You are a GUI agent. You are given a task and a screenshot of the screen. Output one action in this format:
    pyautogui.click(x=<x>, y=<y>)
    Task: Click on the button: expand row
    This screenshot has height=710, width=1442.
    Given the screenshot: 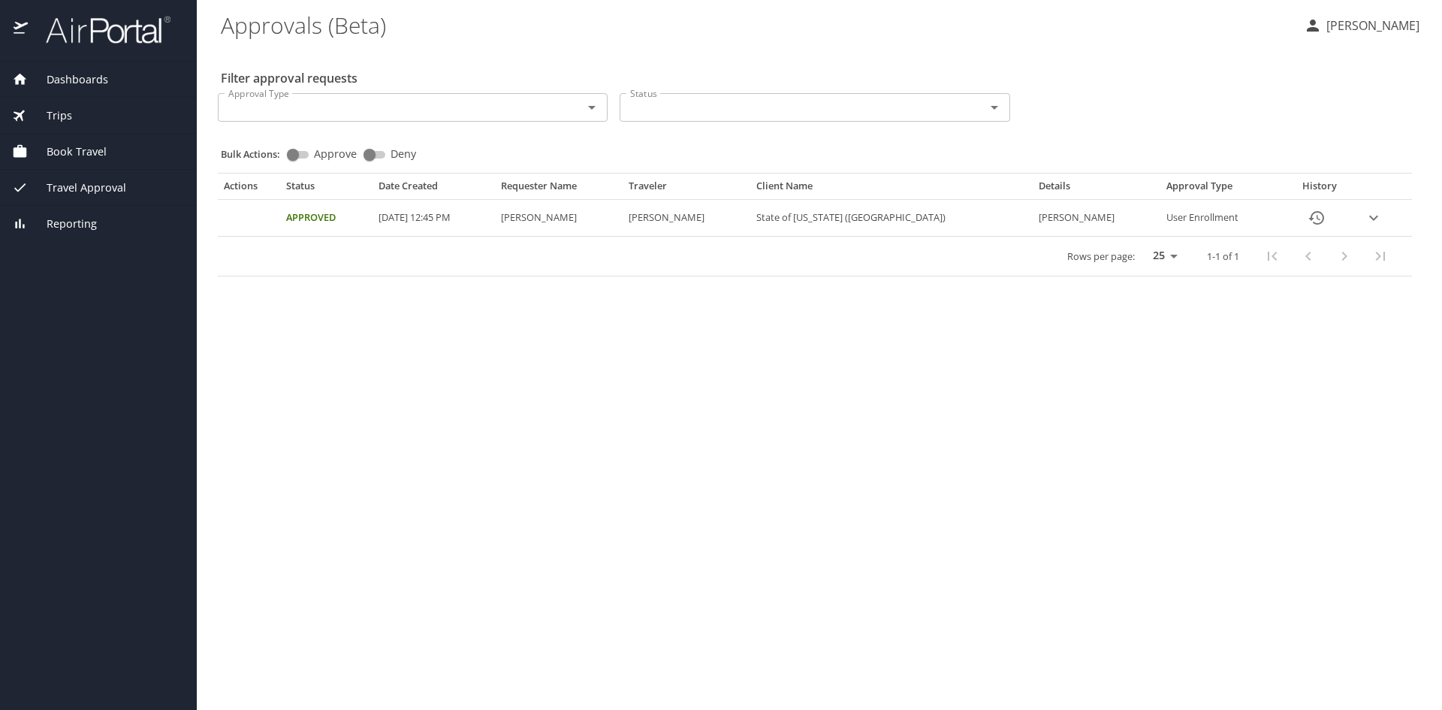 What is the action you would take?
    pyautogui.click(x=1374, y=218)
    